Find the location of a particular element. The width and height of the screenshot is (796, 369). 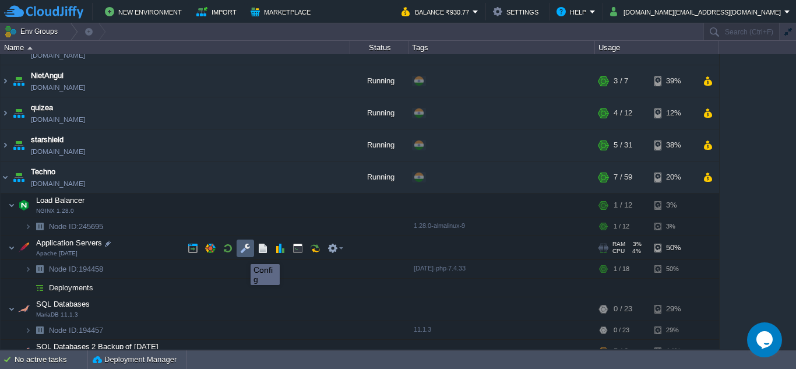

span: SQL Databases is located at coordinates (63, 304).